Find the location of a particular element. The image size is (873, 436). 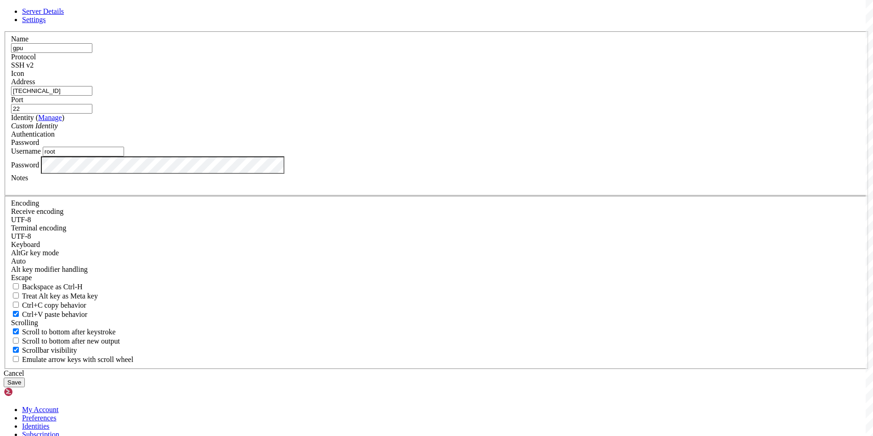

span: Password is located at coordinates (25, 142).